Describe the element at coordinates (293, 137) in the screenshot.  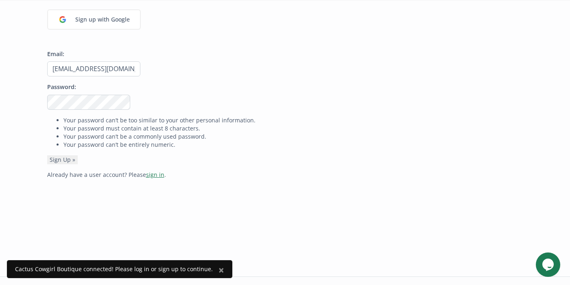
I see `li: Your password can’t be a commonly used password.` at that location.